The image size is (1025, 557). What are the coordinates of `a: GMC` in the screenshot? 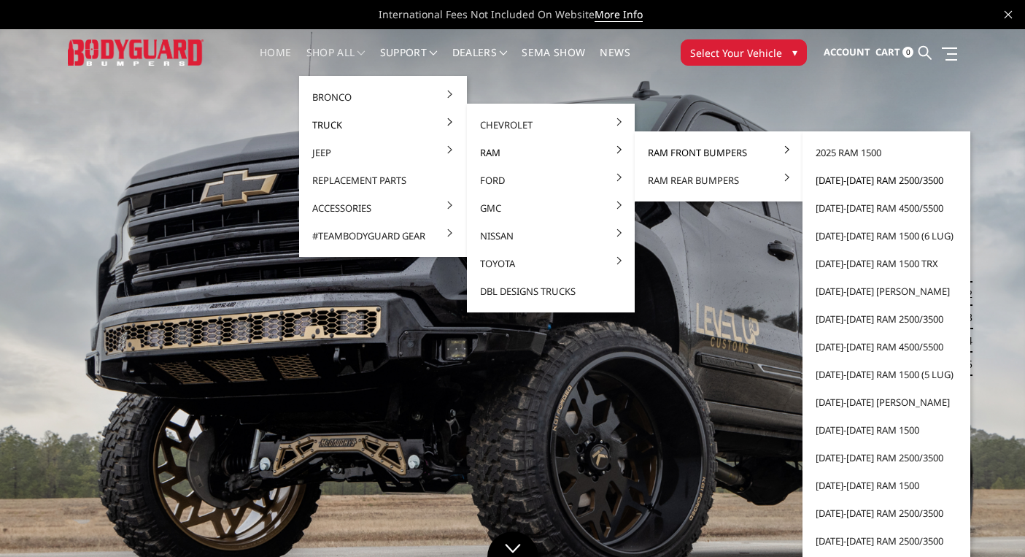 It's located at (551, 208).